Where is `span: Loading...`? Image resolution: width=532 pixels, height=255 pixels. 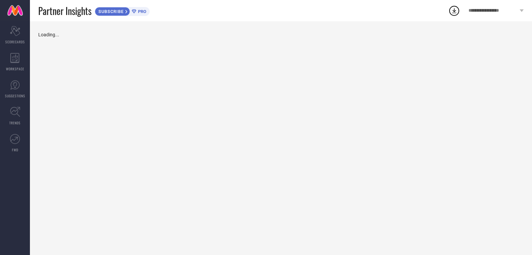
span: Loading... is located at coordinates (49, 35).